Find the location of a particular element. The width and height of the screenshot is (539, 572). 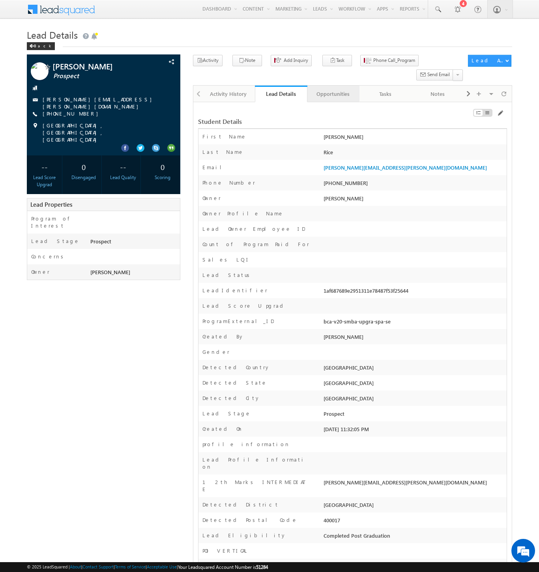

a: Lead Details is located at coordinates (281, 94).